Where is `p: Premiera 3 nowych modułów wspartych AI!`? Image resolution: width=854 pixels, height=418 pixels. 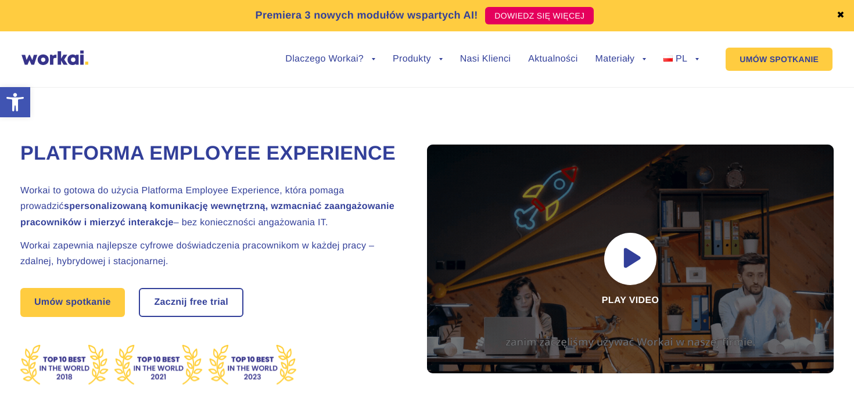 p: Premiera 3 nowych modułów wspartych AI! is located at coordinates (366, 15).